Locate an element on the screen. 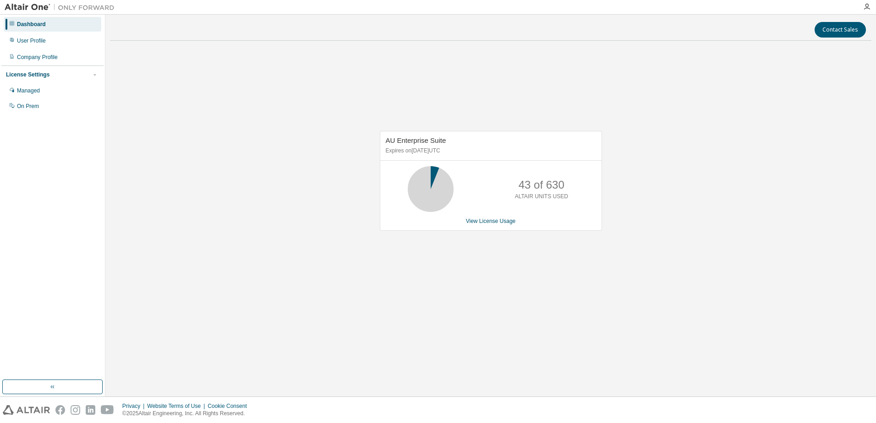 The image size is (876, 423). p: © 2025 Altair Engineering, Inc. All Rights Reserved. is located at coordinates (187, 414).